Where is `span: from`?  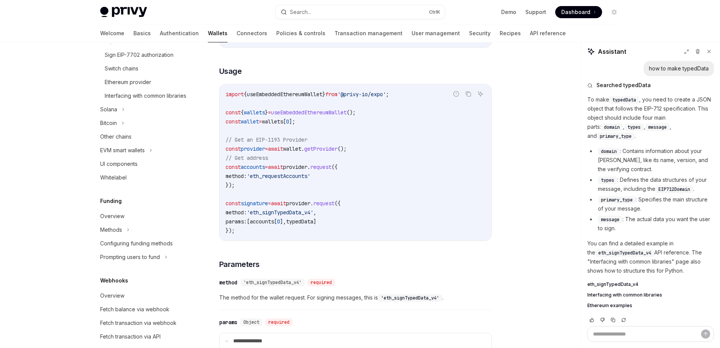 span: from is located at coordinates (332, 94).